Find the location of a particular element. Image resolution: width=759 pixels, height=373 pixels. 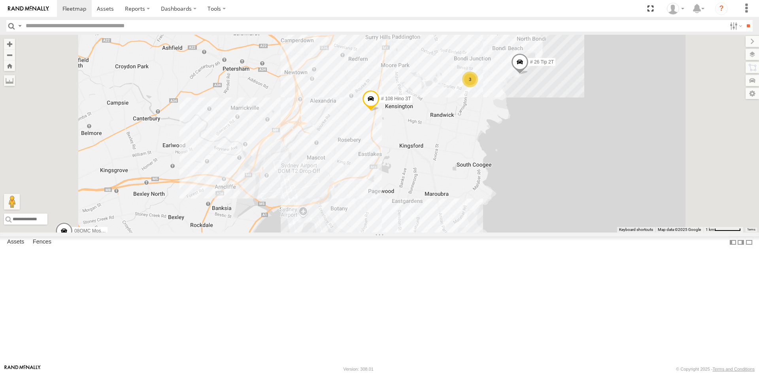

label: Search Query is located at coordinates (20, 26).